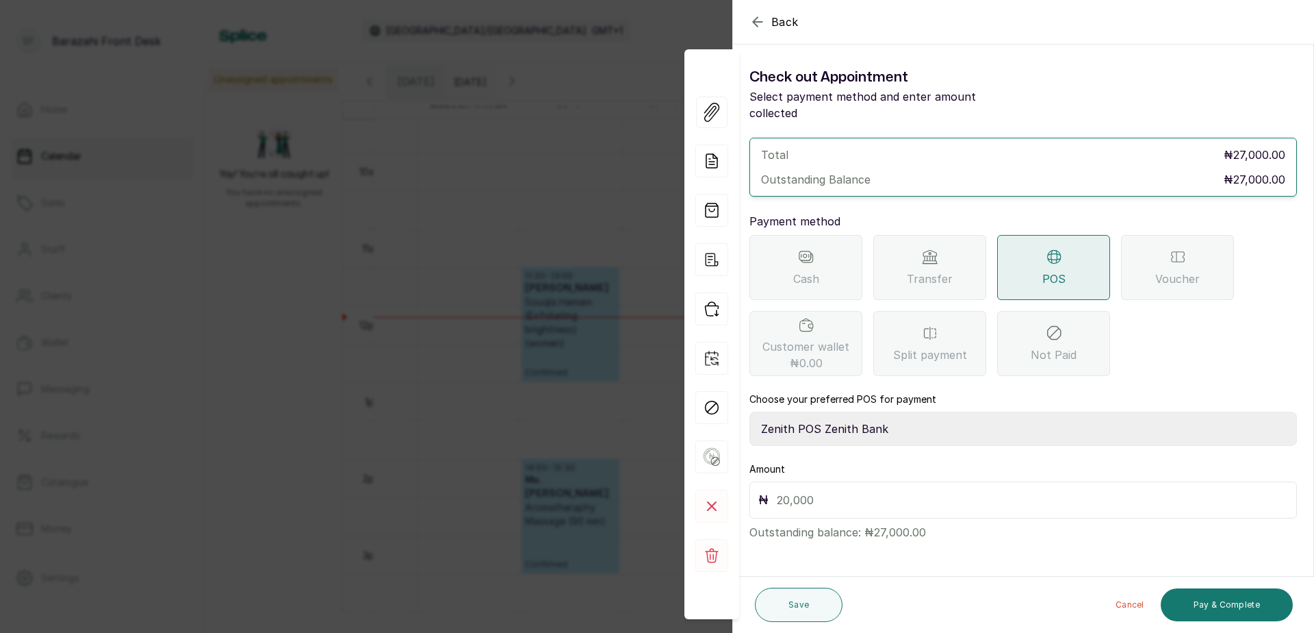 Image resolution: width=1314 pixels, height=633 pixels. Describe the element at coordinates (1177, 279) in the screenshot. I see `span: Voucher` at that location.